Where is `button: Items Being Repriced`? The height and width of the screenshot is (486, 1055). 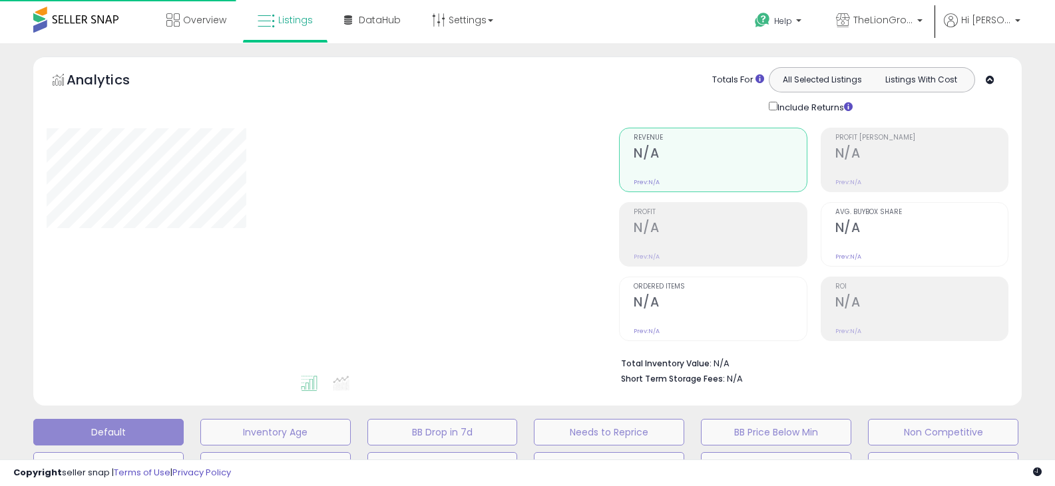 button: Items Being Repriced is located at coordinates (443, 466).